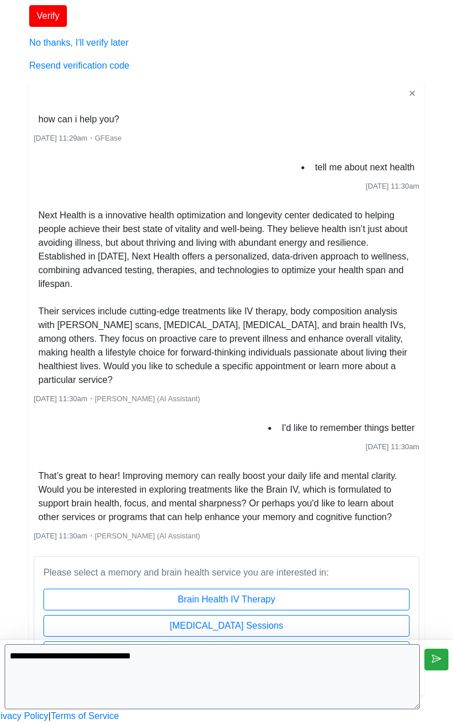 Image resolution: width=453 pixels, height=723 pixels. What do you see at coordinates (48, 16) in the screenshot?
I see `button: Verify` at bounding box center [48, 16].